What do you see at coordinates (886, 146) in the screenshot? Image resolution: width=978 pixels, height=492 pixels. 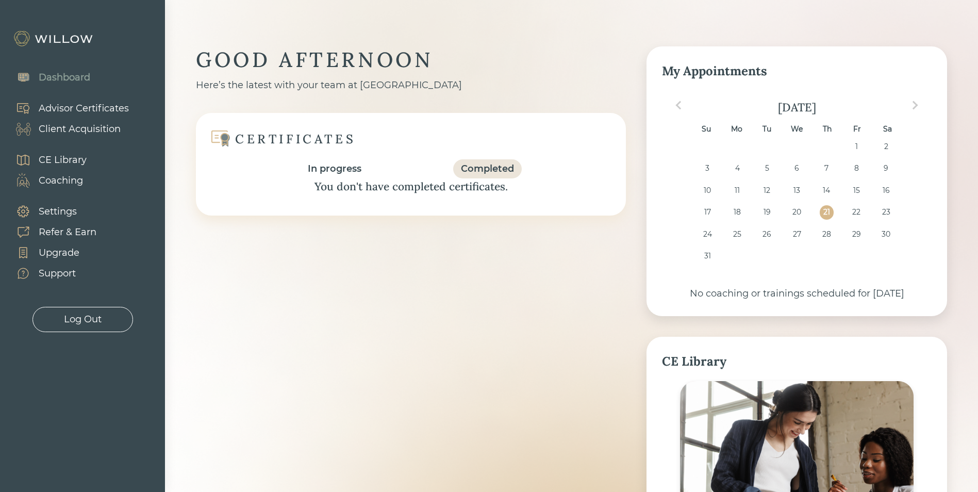 I see `div: Choose Saturday, August 2nd, 2025` at bounding box center [886, 146].